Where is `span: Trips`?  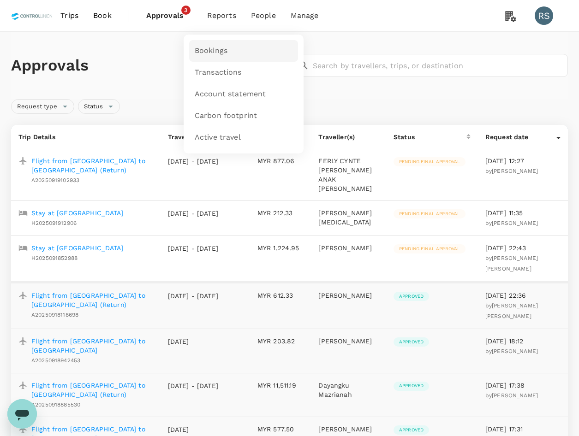 span: Trips is located at coordinates (69, 16).